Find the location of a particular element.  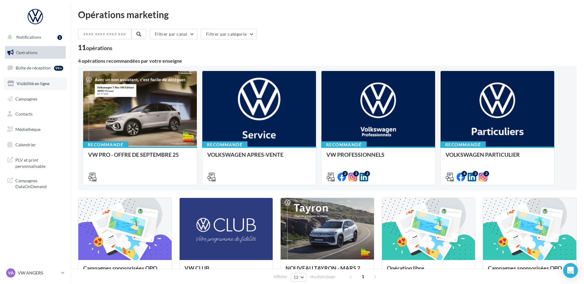

div: Open Intercom Messenger is located at coordinates (570, 270).